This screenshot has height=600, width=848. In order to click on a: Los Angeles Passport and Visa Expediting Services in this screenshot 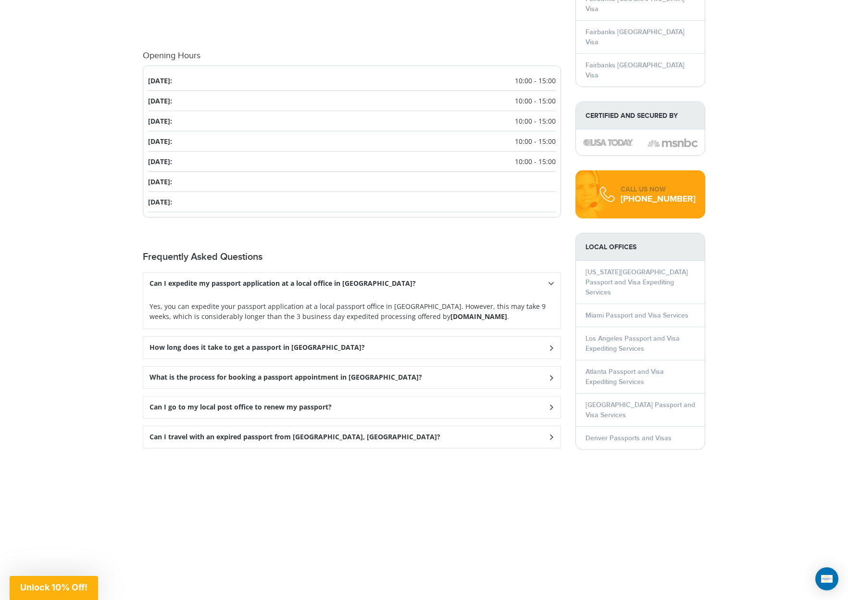, I will do `click(633, 343)`.